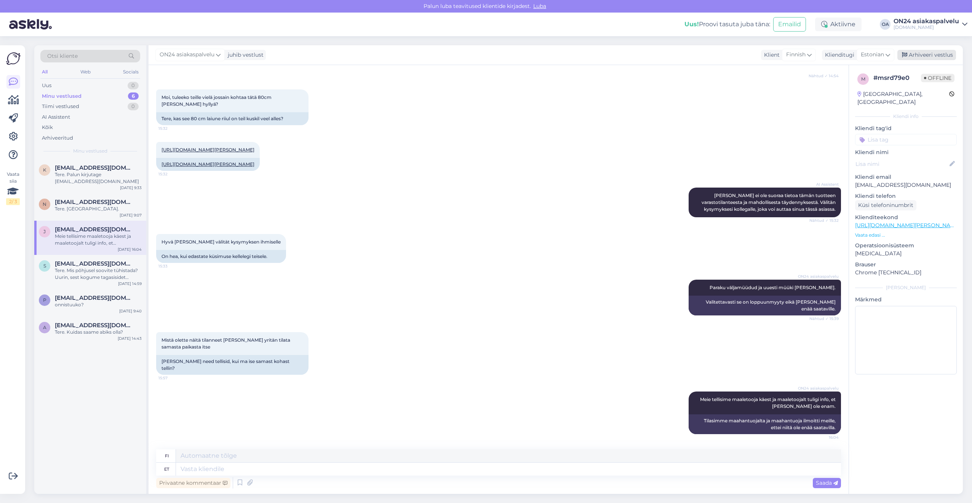  Describe the element at coordinates (221, 257) in the screenshot. I see `div: On hea, kui edastate küsimuse kellelegi teisele.` at that location.